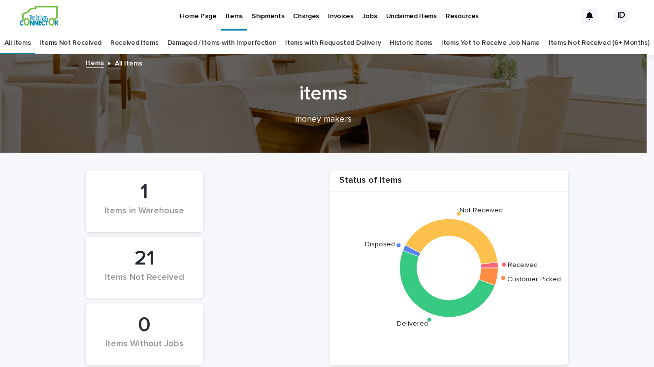  What do you see at coordinates (95, 62) in the screenshot?
I see `a: Items` at bounding box center [95, 62].